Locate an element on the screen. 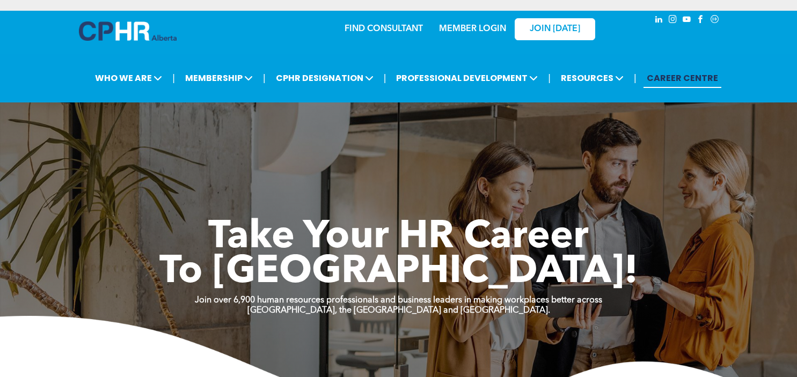 The image size is (797, 377). a: linkedin is located at coordinates (659, 20).